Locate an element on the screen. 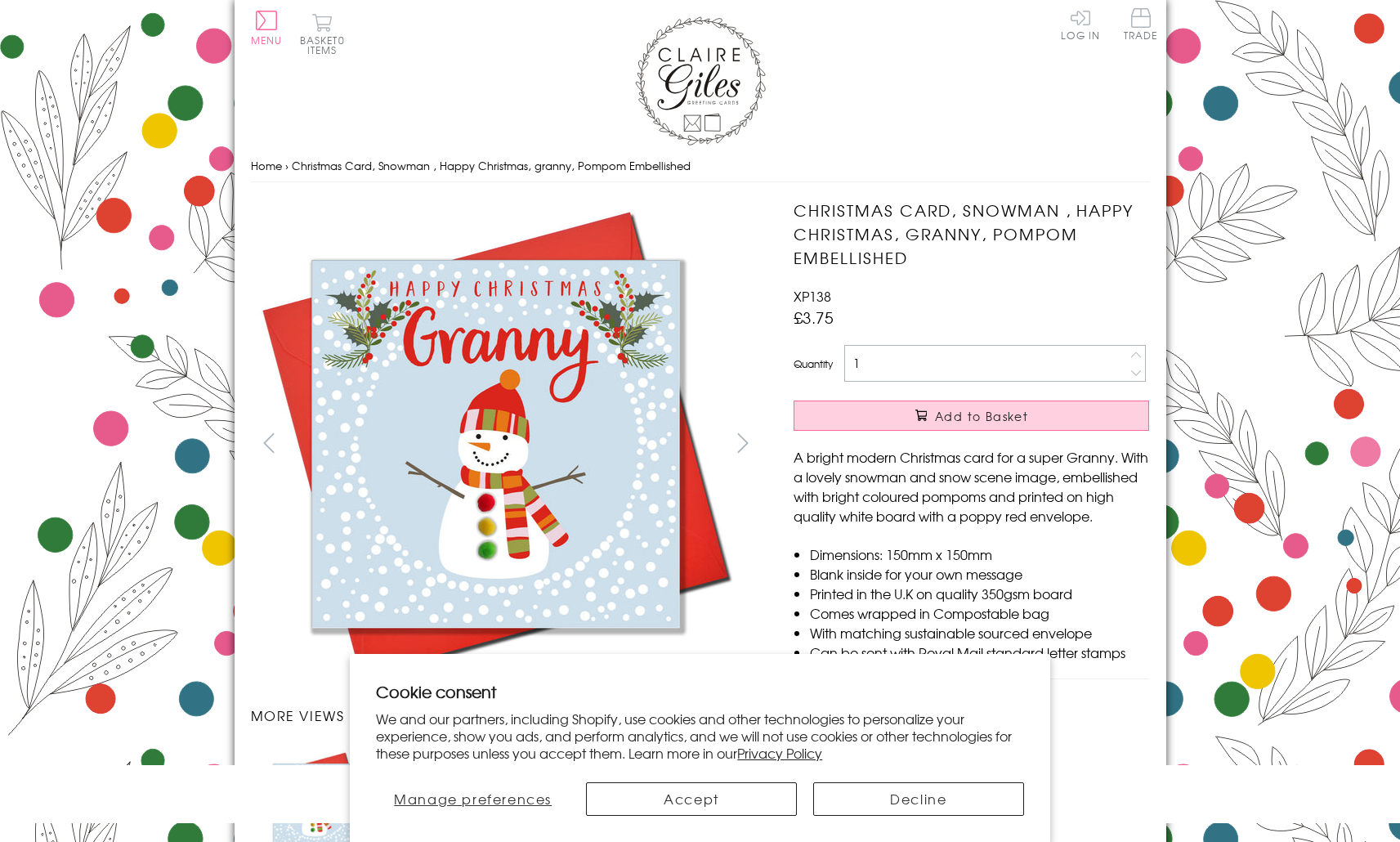 Image resolution: width=1400 pixels, height=842 pixels. button: Accept is located at coordinates (691, 799).